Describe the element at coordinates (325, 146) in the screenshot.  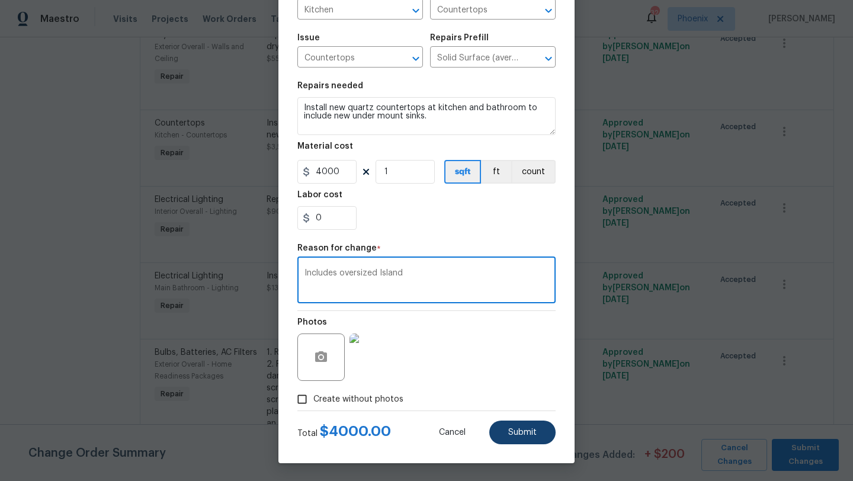
I see `h5: Material cost` at that location.